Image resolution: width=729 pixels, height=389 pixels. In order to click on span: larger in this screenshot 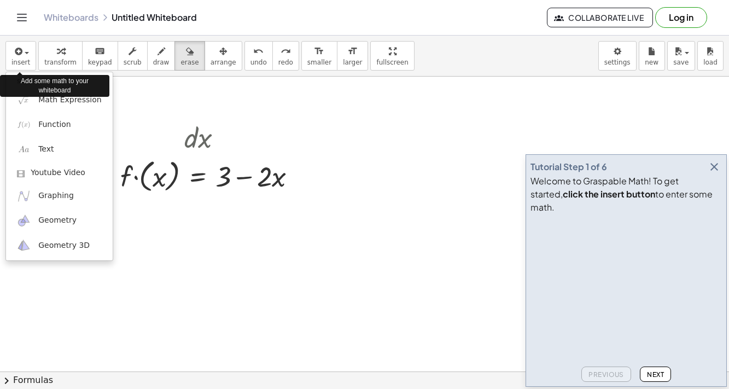, I will do `click(352, 62)`.